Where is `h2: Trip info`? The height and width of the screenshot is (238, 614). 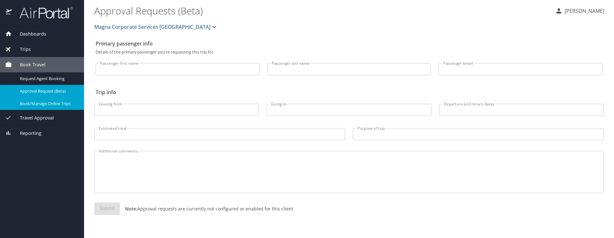 h2: Trip info is located at coordinates (349, 92).